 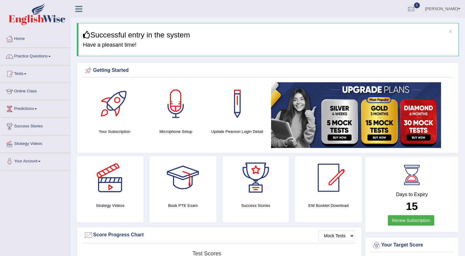 What do you see at coordinates (110, 206) in the screenshot?
I see `h4: Strategy Videos` at bounding box center [110, 206].